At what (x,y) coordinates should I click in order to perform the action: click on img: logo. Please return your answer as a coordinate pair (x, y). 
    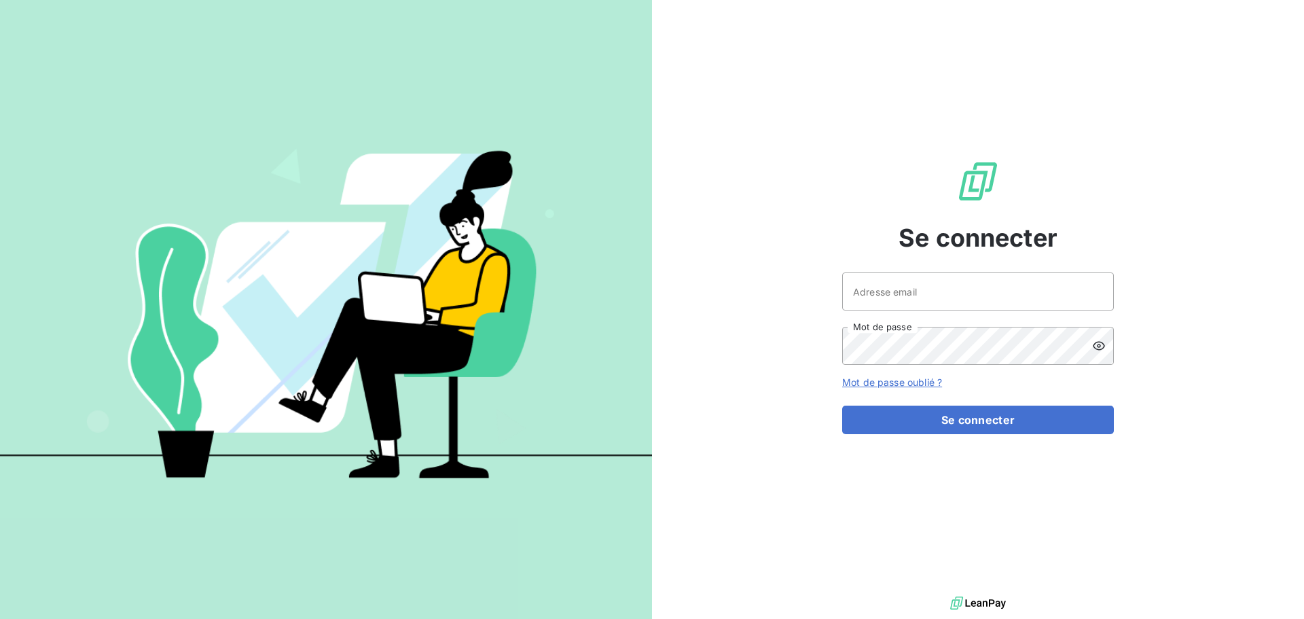
    Looking at the image, I should click on (978, 603).